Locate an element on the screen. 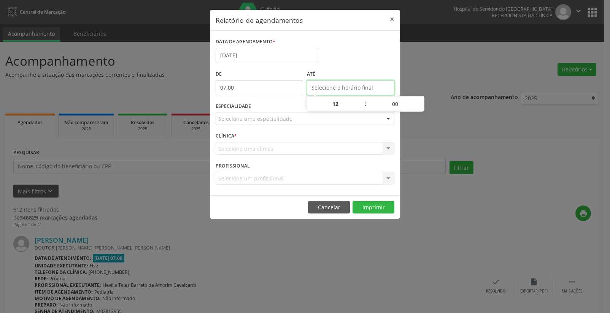 The height and width of the screenshot is (313, 610). label: DATA DE AGENDAMENTO is located at coordinates (245, 42).